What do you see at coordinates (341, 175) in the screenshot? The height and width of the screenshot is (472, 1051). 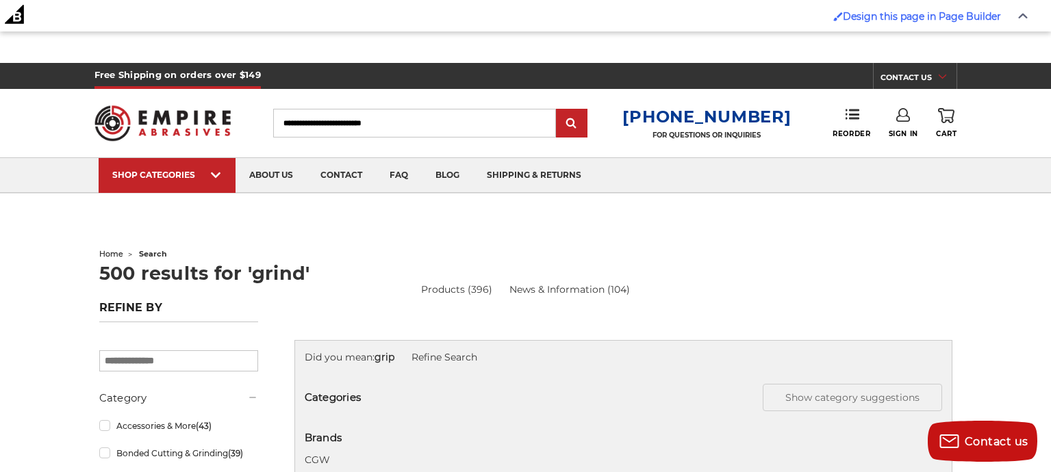 I see `a: contact` at bounding box center [341, 175].